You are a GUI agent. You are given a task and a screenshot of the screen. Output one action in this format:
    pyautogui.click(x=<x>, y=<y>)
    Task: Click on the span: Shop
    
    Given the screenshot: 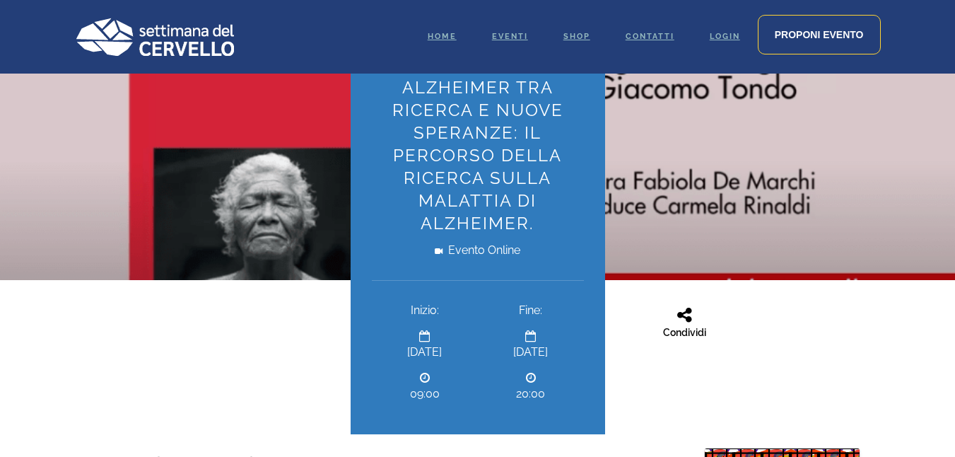 What is the action you would take?
    pyautogui.click(x=577, y=36)
    